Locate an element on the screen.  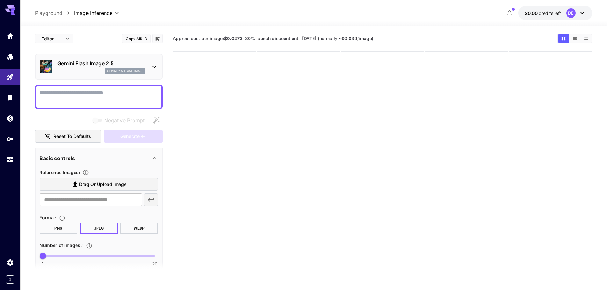
button: Copy AIR ID is located at coordinates (136, 39).